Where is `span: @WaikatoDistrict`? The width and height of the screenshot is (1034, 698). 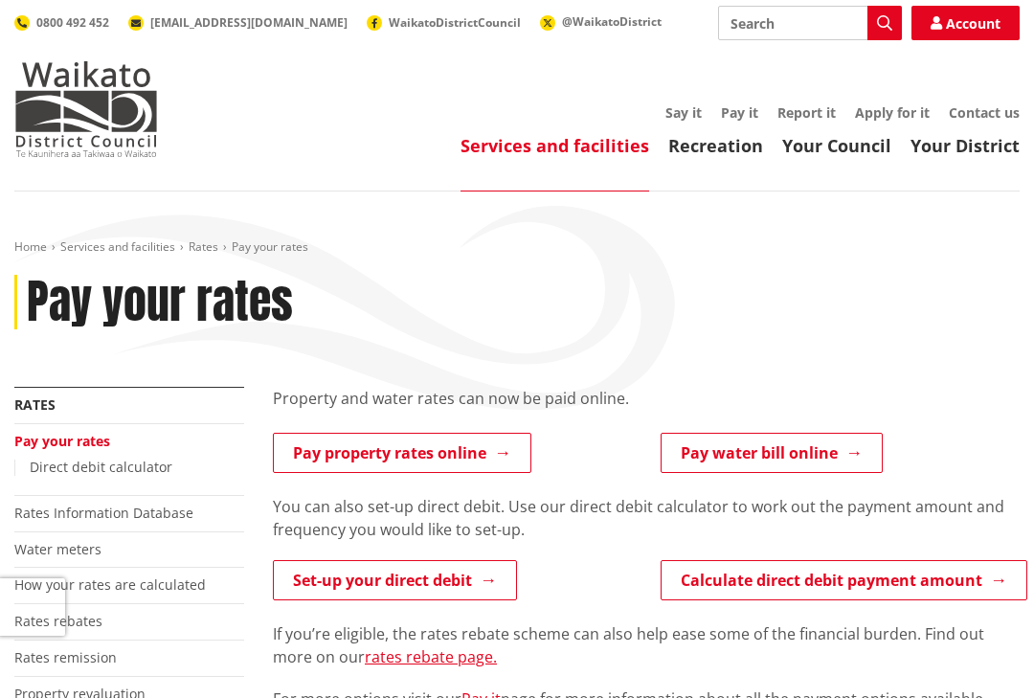
span: @WaikatoDistrict is located at coordinates (612, 21).